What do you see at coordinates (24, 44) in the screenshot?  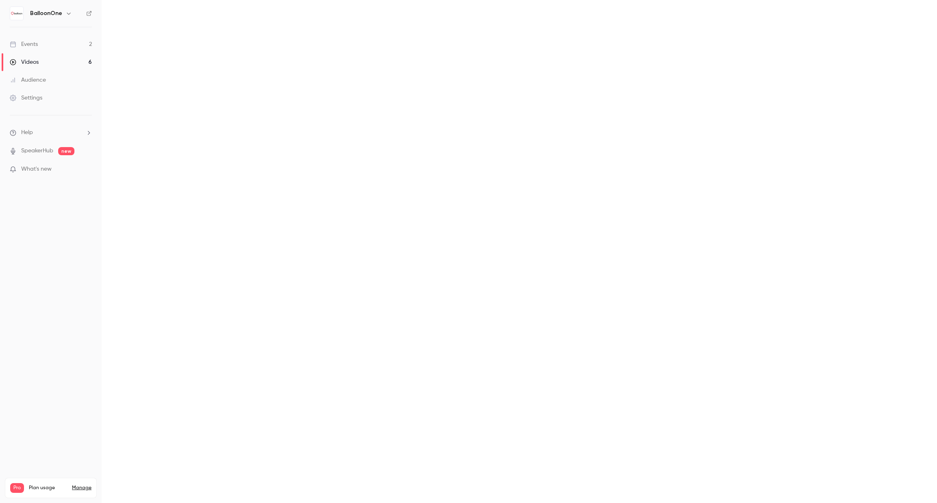 I see `div: Events` at bounding box center [24, 44].